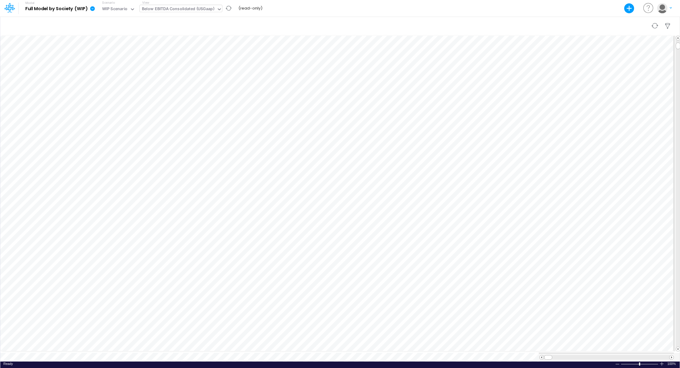 This screenshot has height=368, width=680. What do you see at coordinates (145, 2) in the screenshot?
I see `label: View` at bounding box center [145, 2].